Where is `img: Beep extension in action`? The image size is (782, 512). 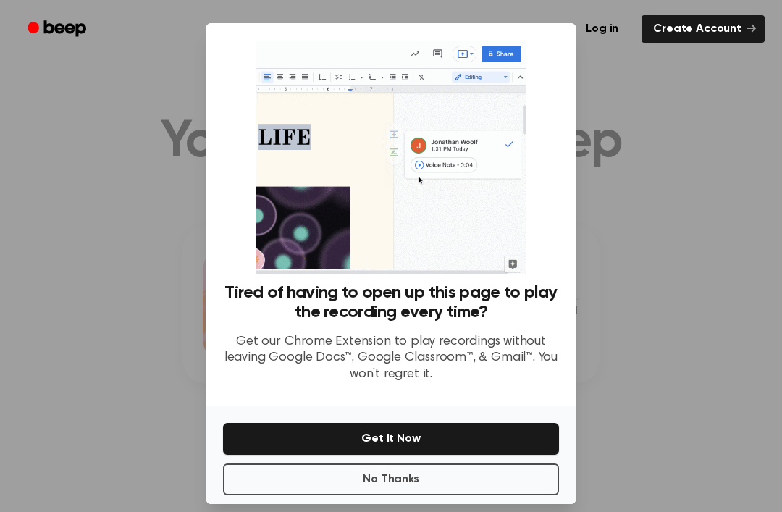
img: Beep extension in action is located at coordinates (390, 157).